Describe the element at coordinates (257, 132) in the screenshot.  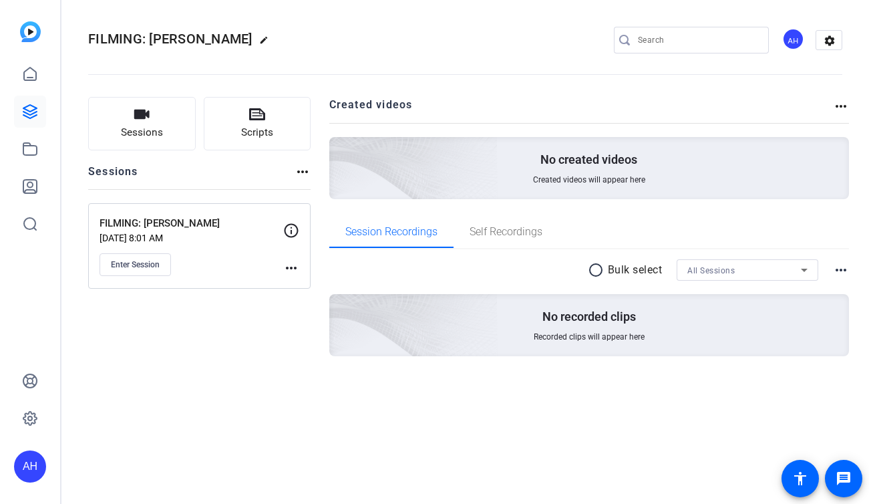
I see `span: Scripts` at that location.